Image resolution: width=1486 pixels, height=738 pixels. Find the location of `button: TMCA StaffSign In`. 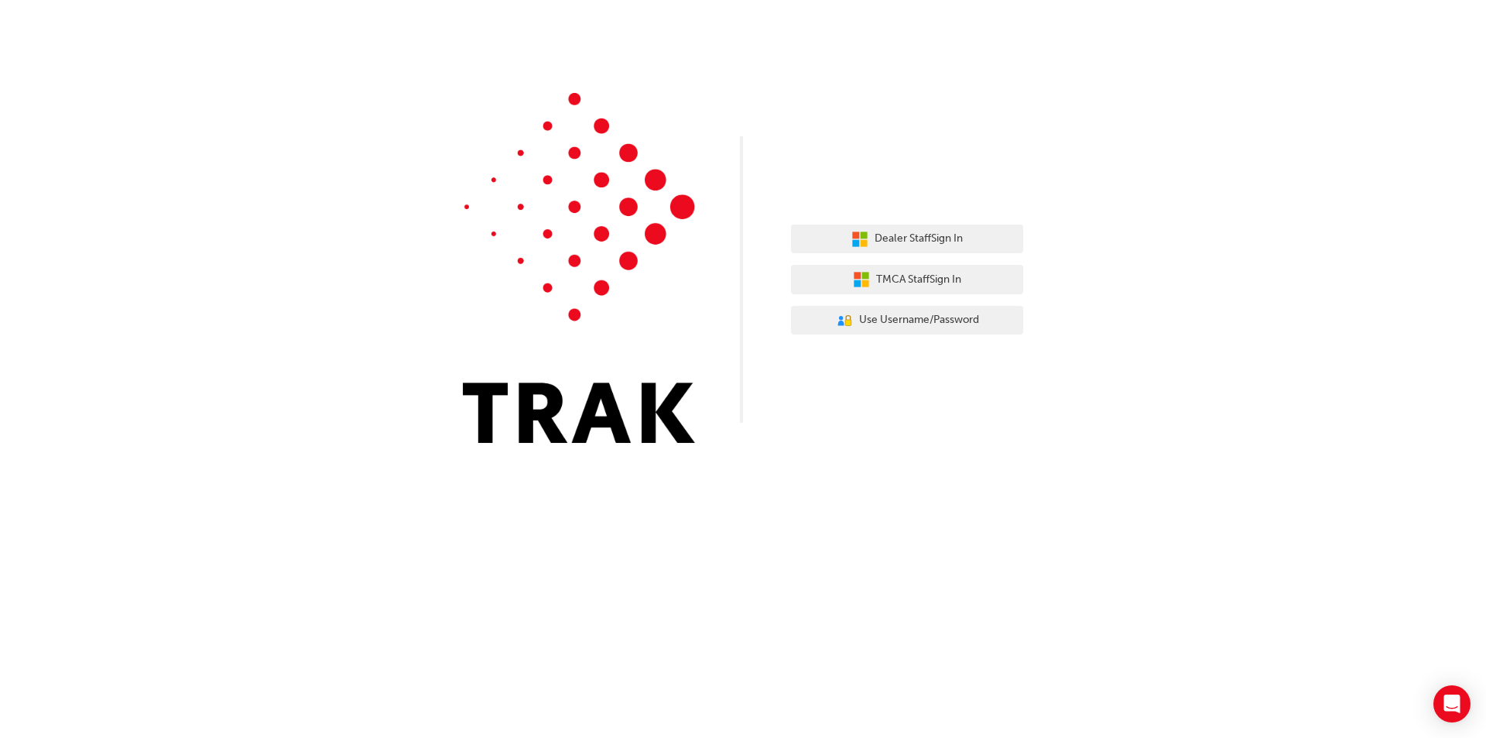

button: TMCA StaffSign In is located at coordinates (907, 279).